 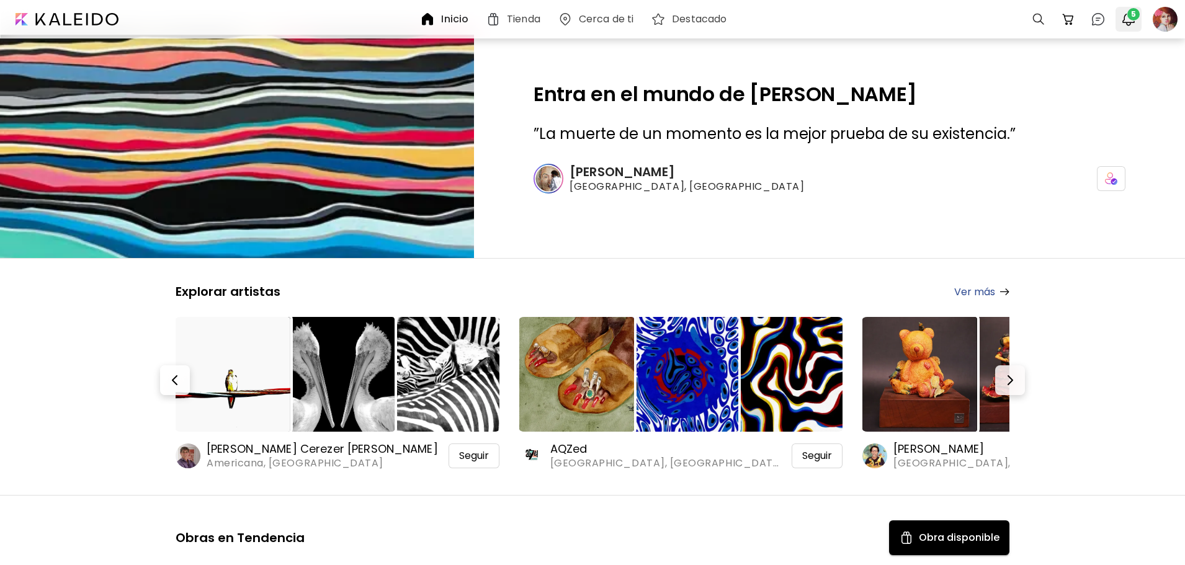 I want to click on h6: Destacado, so click(x=699, y=19).